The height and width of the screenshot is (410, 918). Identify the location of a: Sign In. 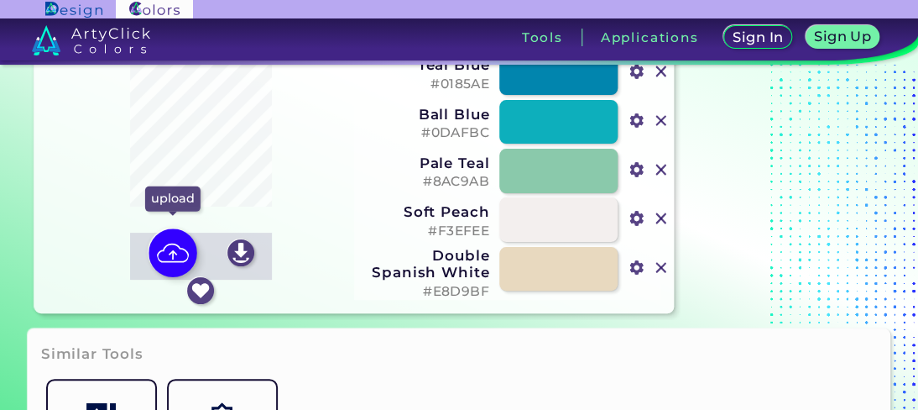
(758, 37).